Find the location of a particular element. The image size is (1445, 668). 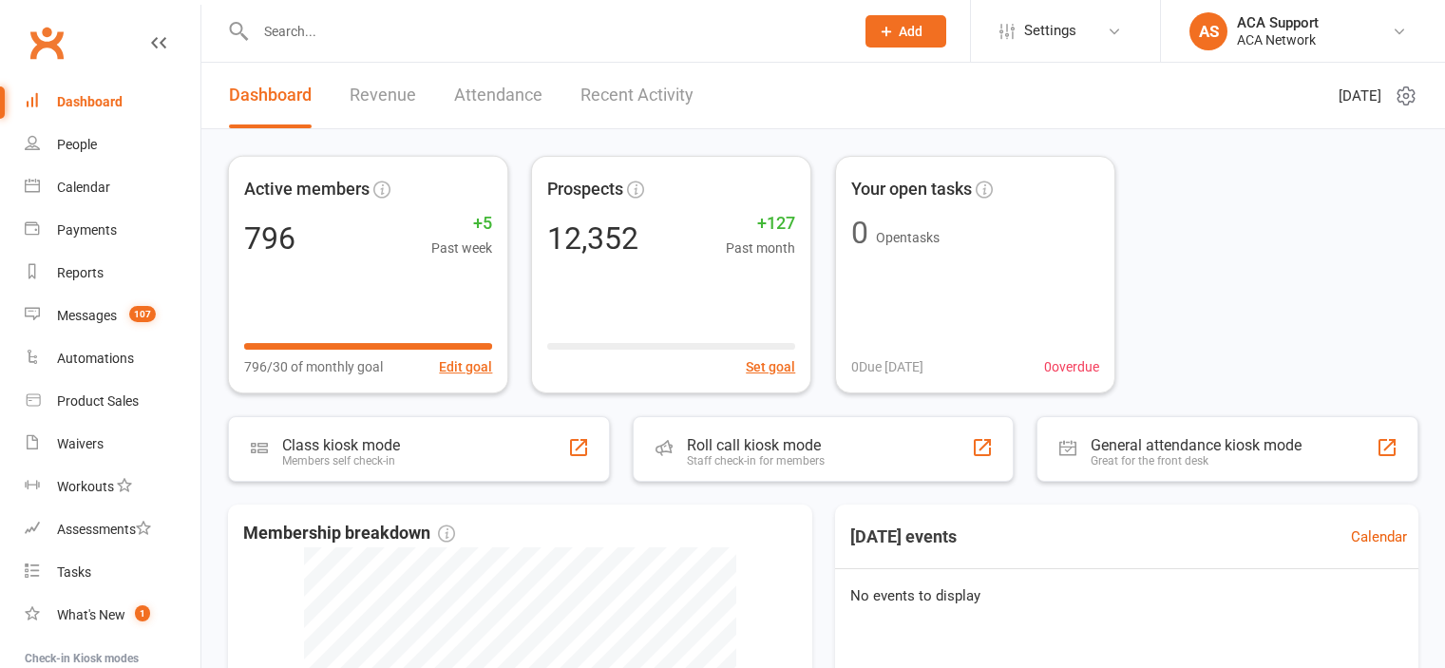

button: Add is located at coordinates (905, 31).